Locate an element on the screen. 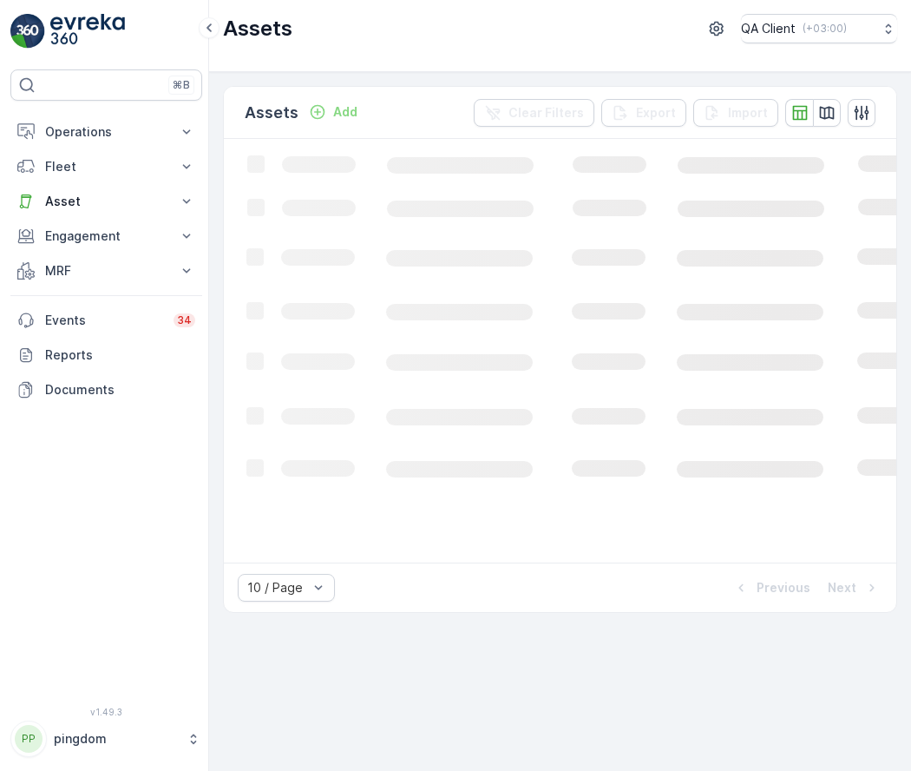 This screenshot has width=911, height=771. img: logo is located at coordinates (28, 31).